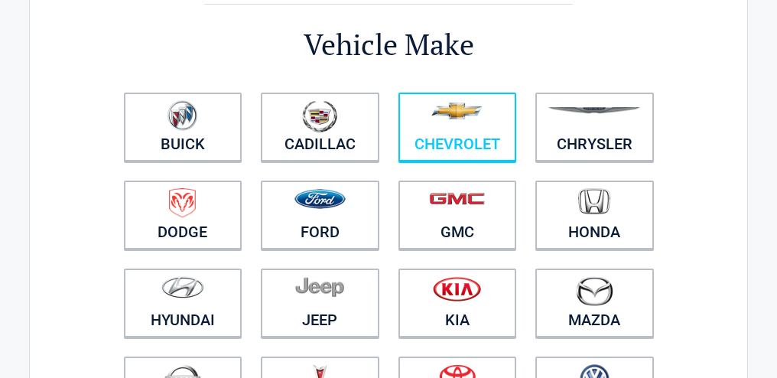 The image size is (777, 378). Describe the element at coordinates (457, 303) in the screenshot. I see `a: Kia` at that location.